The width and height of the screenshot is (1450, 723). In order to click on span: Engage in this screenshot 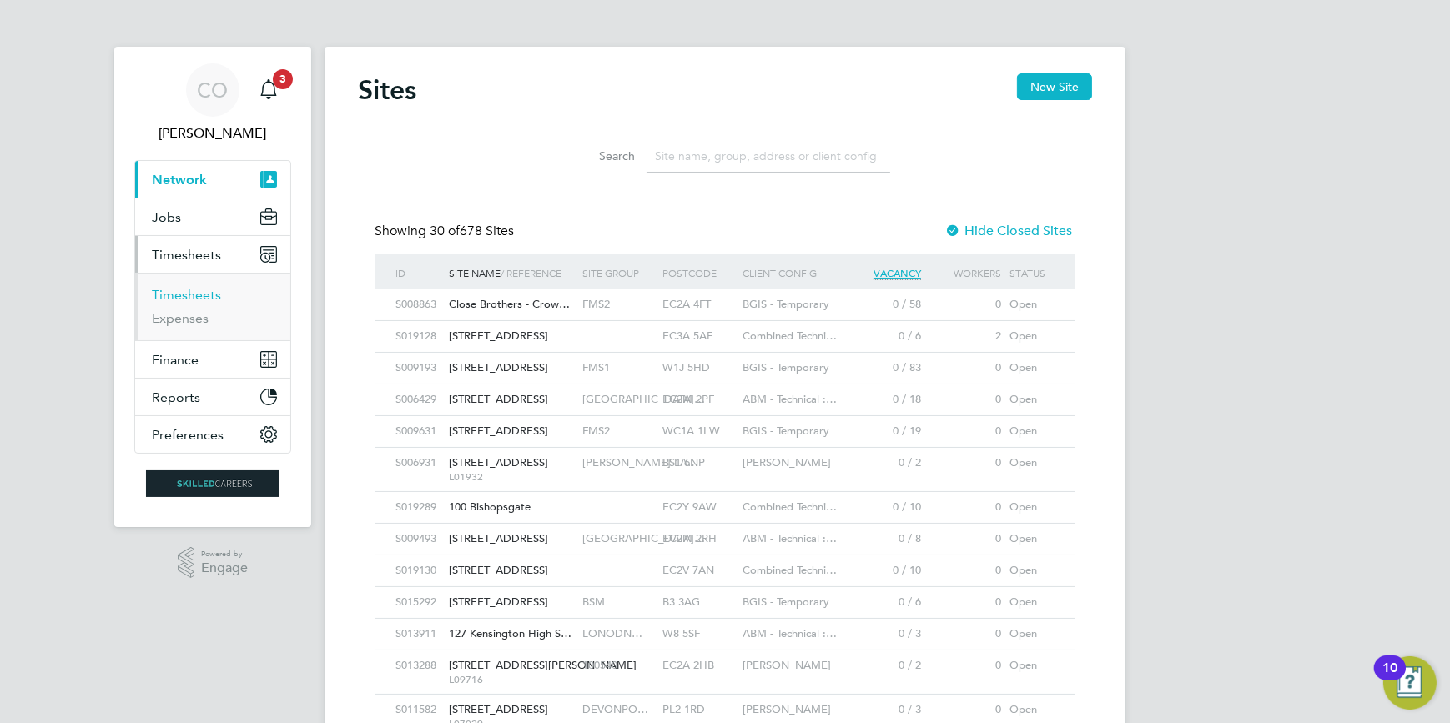, I will do `click(224, 568)`.